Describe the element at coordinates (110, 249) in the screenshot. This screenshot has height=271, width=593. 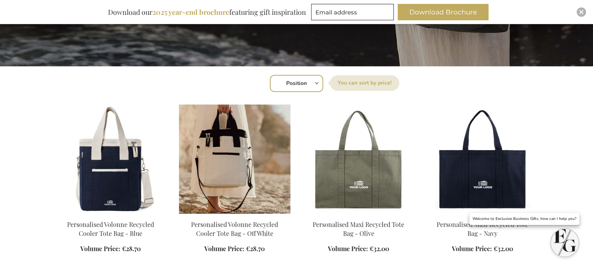
I see `a: Volume Price: €28.70` at that location.